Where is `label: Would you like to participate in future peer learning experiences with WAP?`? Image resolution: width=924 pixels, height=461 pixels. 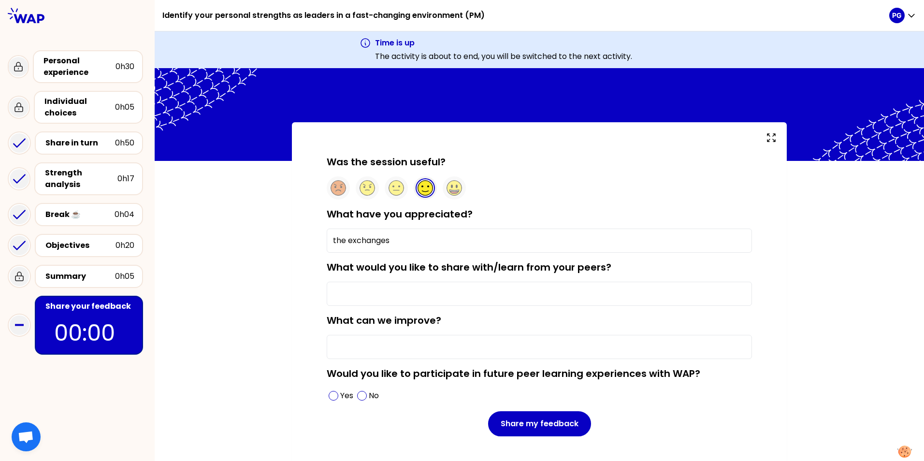
label: Would you like to participate in future peer learning experiences with WAP? is located at coordinates (513, 373).